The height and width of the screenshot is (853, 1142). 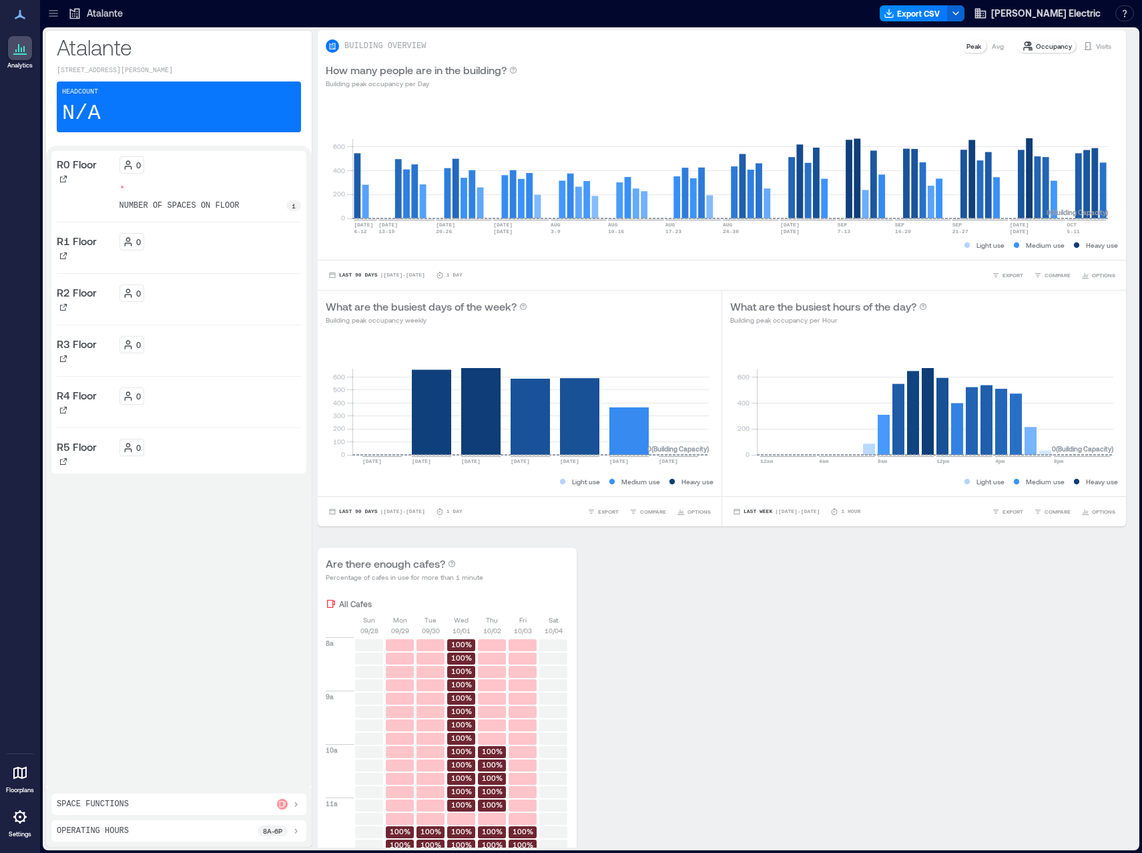 What do you see at coordinates (851, 511) in the screenshot?
I see `p: 1 Hour` at bounding box center [851, 511].